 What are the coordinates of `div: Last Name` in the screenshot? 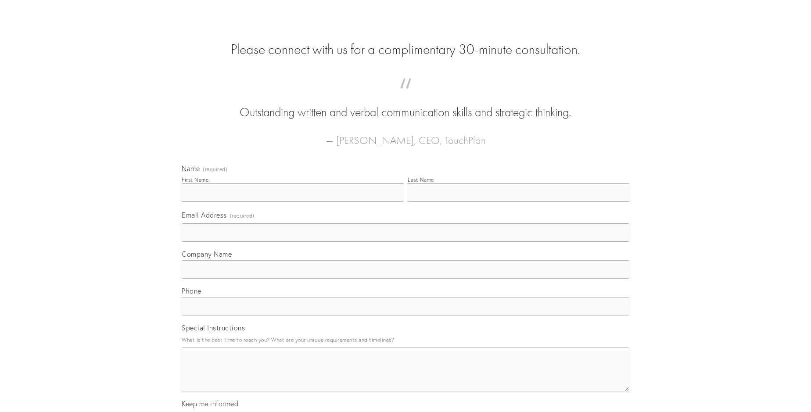 It's located at (421, 179).